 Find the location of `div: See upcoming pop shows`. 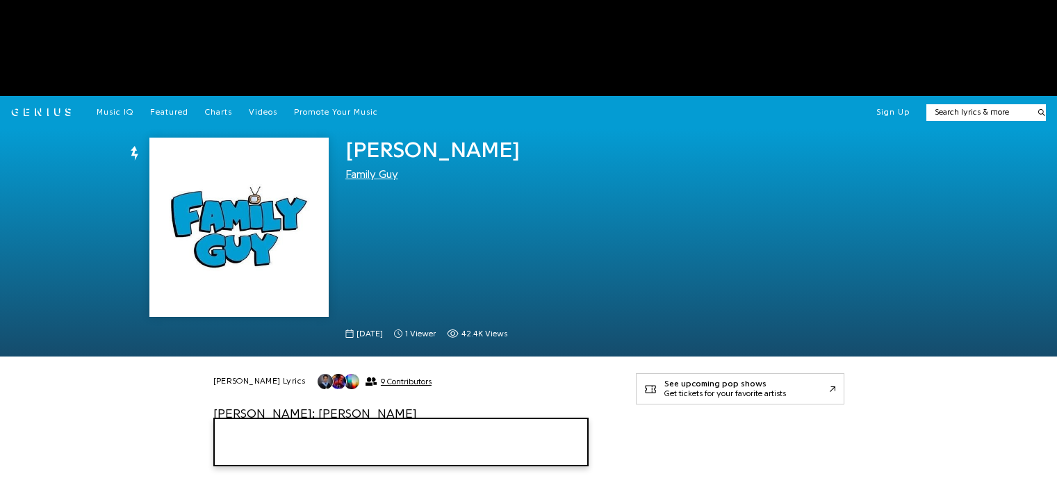

div: See upcoming pop shows is located at coordinates (725, 384).